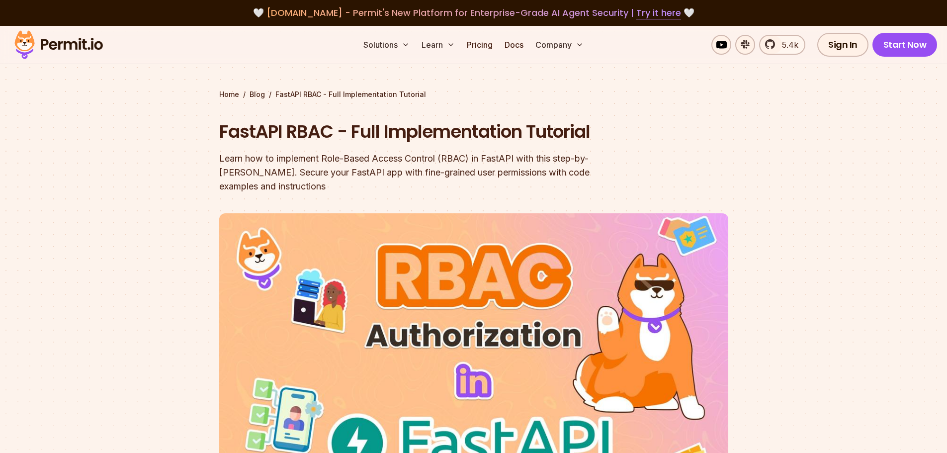 This screenshot has height=453, width=947. What do you see at coordinates (438, 45) in the screenshot?
I see `button: Learn` at bounding box center [438, 45].